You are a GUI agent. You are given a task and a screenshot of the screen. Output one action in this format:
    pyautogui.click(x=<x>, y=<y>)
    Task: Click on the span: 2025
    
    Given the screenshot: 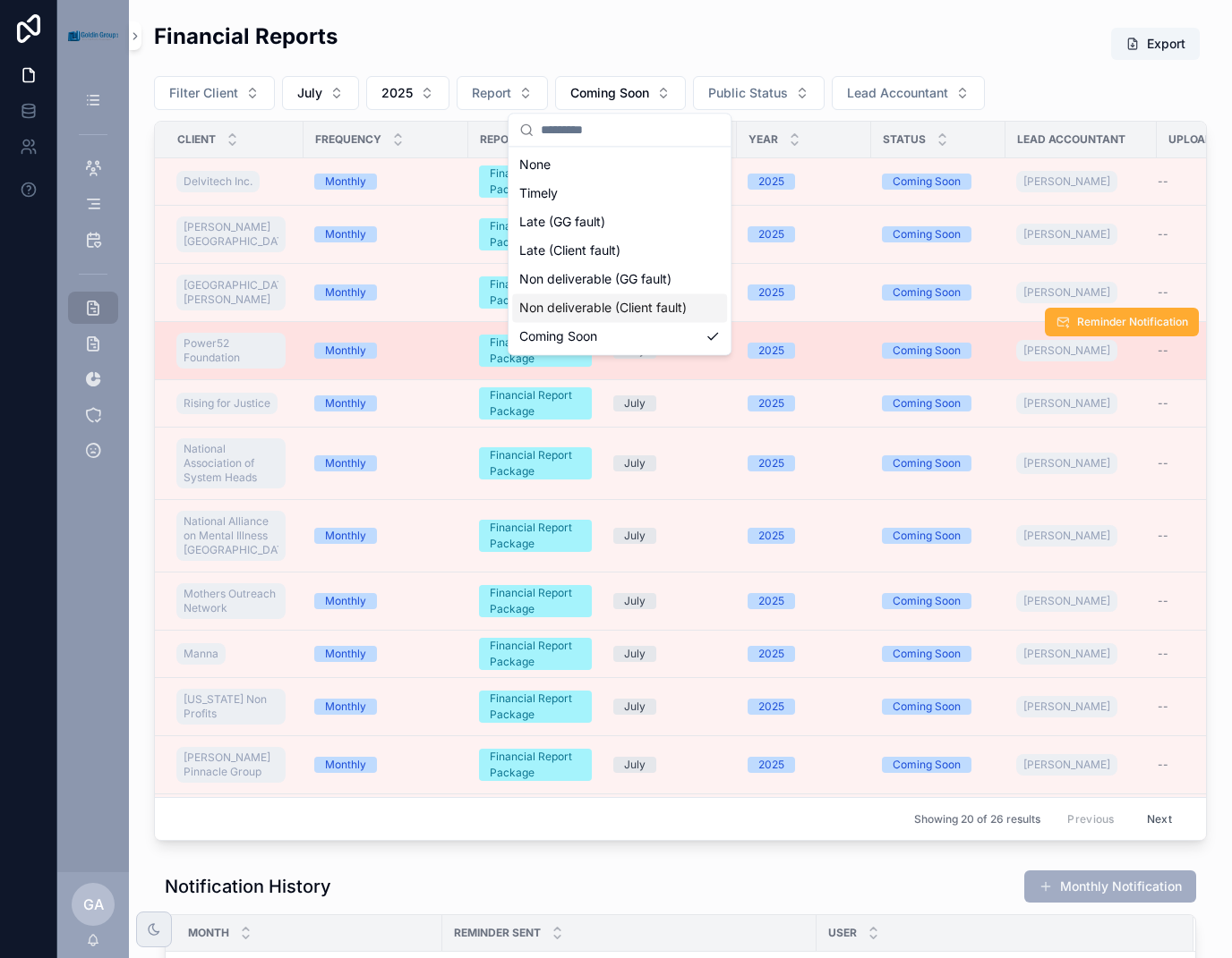 What is the action you would take?
    pyautogui.click(x=396, y=93)
    